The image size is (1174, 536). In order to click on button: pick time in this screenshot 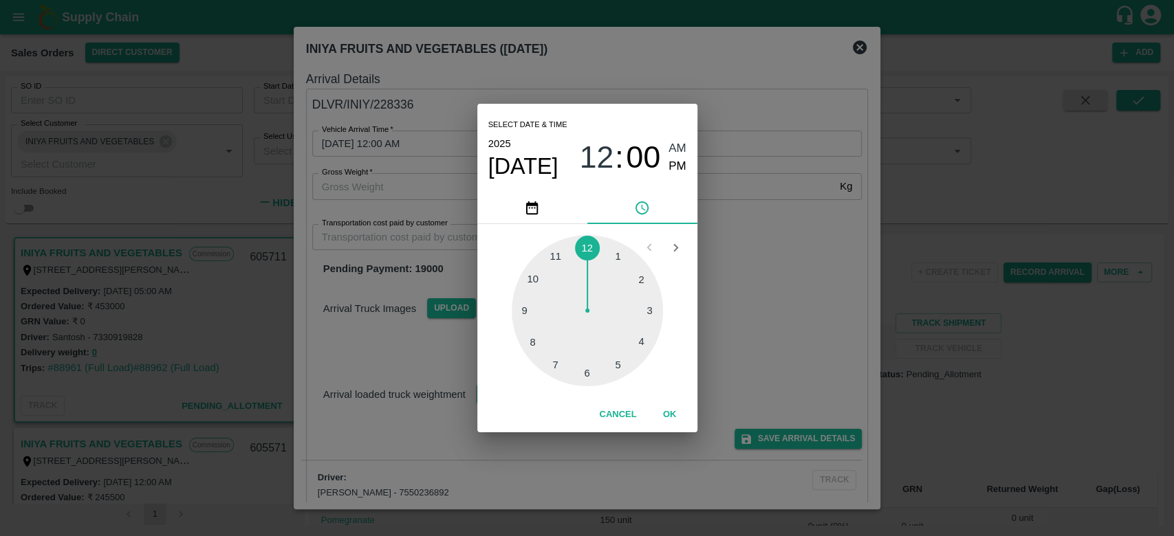, I will do `click(642, 208)`.